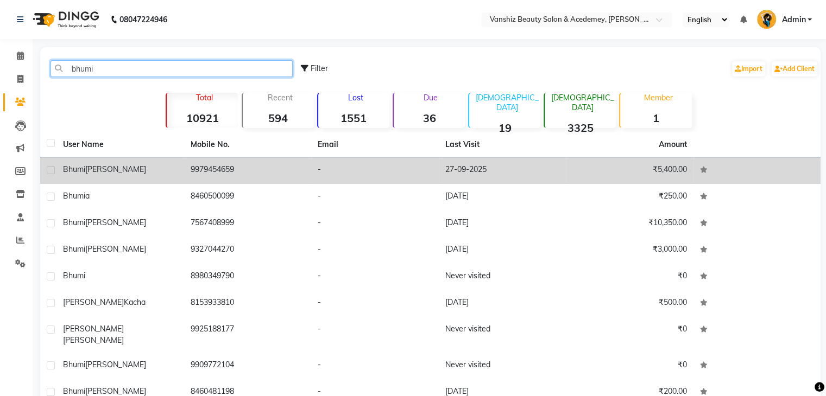 The height and width of the screenshot is (396, 826). Describe the element at coordinates (204, 98) in the screenshot. I see `p: Total` at that location.